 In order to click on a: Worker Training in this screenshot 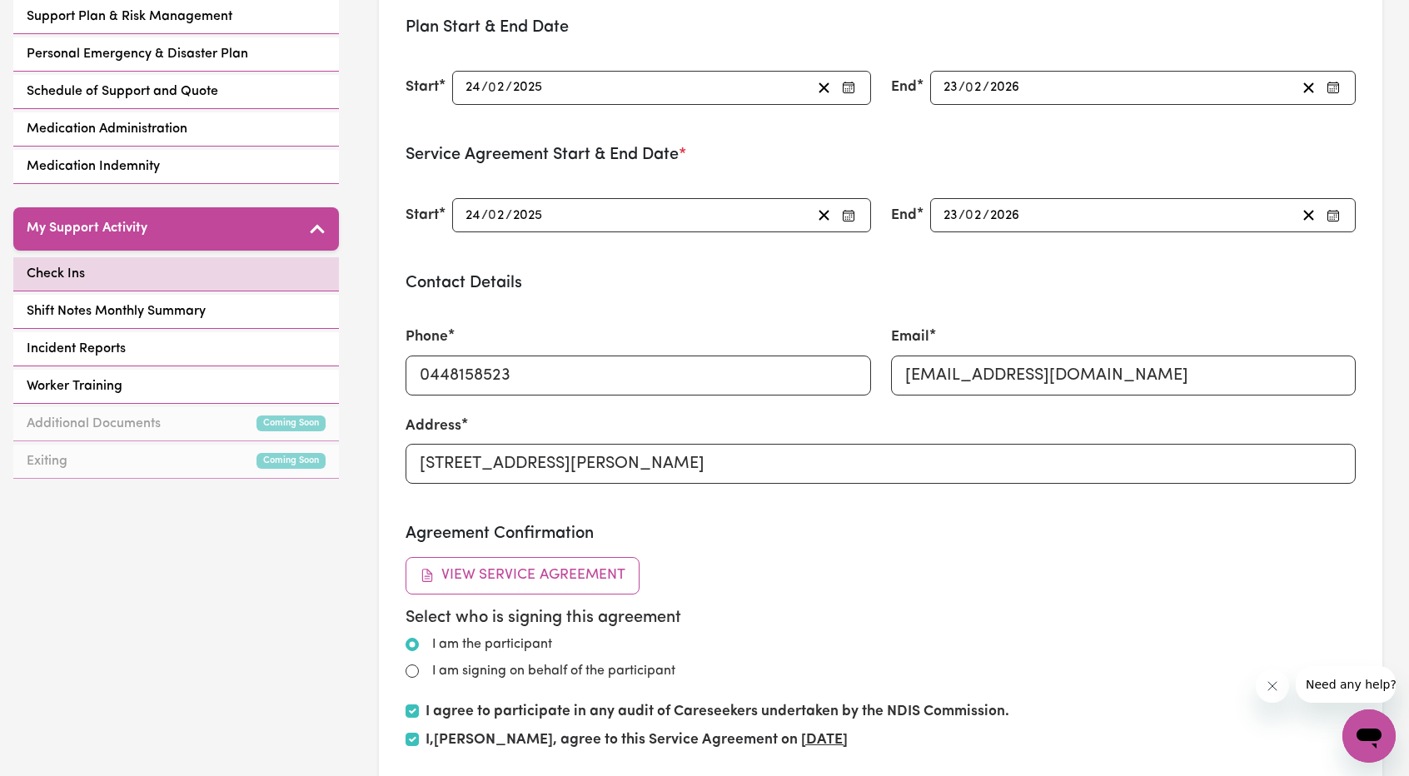, I will do `click(176, 386)`.